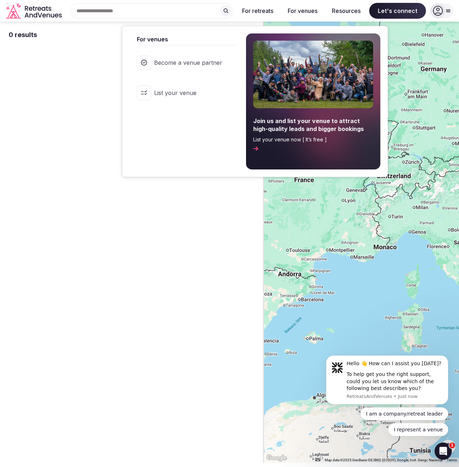 The height and width of the screenshot is (467, 459). I want to click on span: 1, so click(453, 445).